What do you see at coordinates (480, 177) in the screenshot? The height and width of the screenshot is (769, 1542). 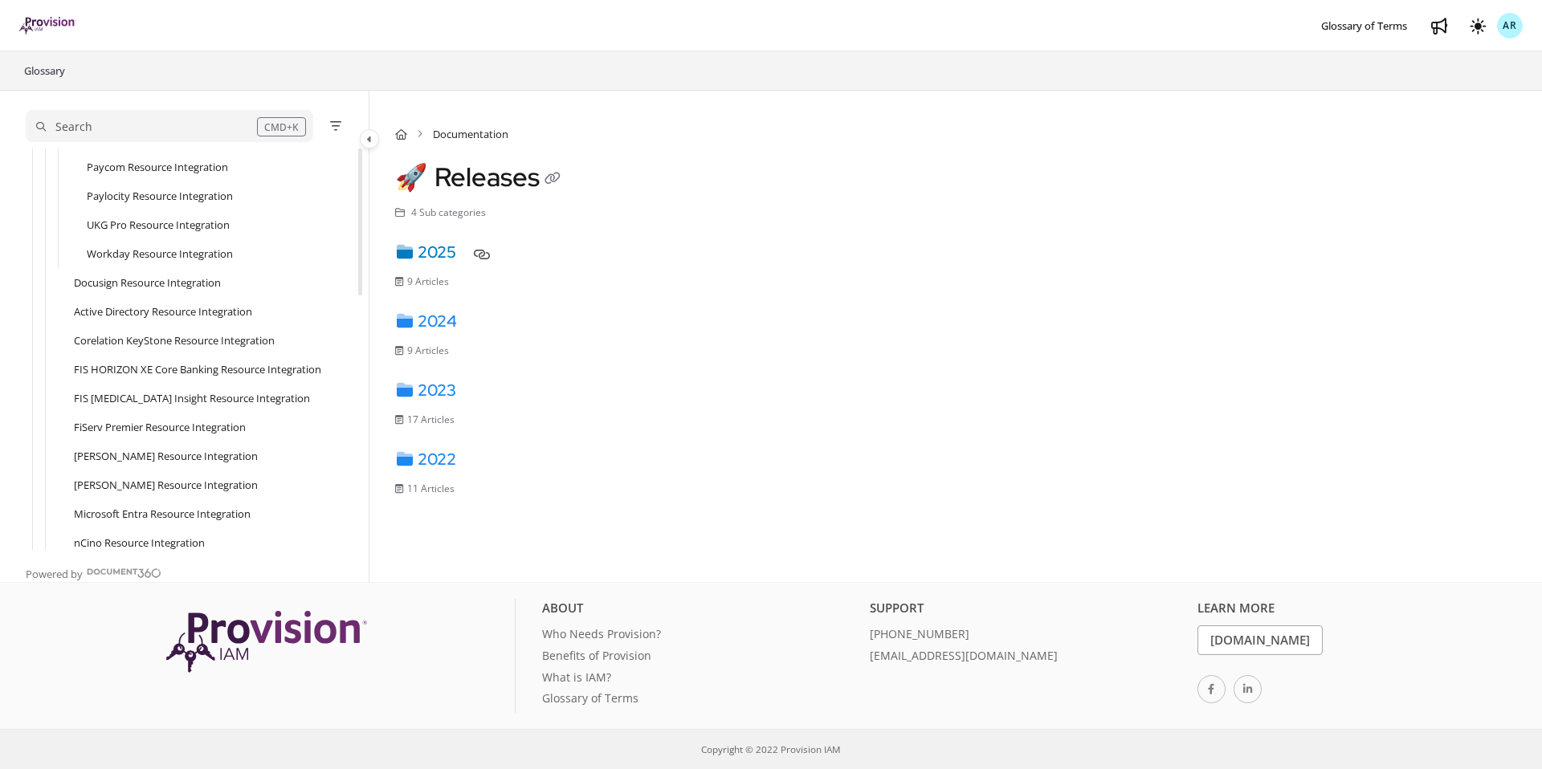 I see `h1: Releases` at bounding box center [480, 177].